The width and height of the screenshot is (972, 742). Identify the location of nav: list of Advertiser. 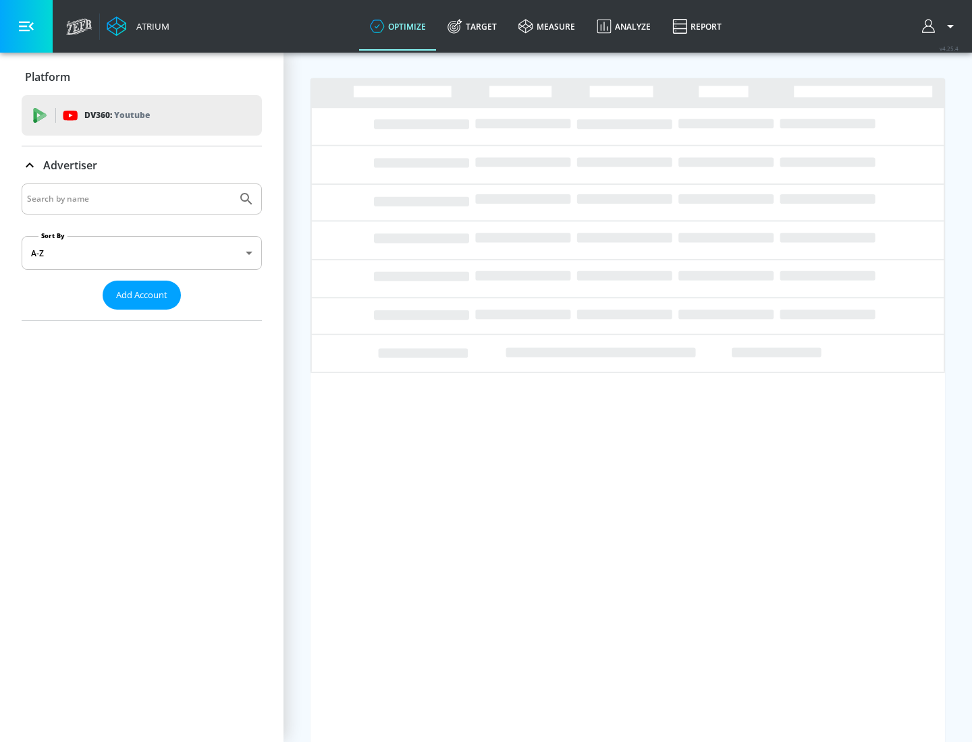
(142, 315).